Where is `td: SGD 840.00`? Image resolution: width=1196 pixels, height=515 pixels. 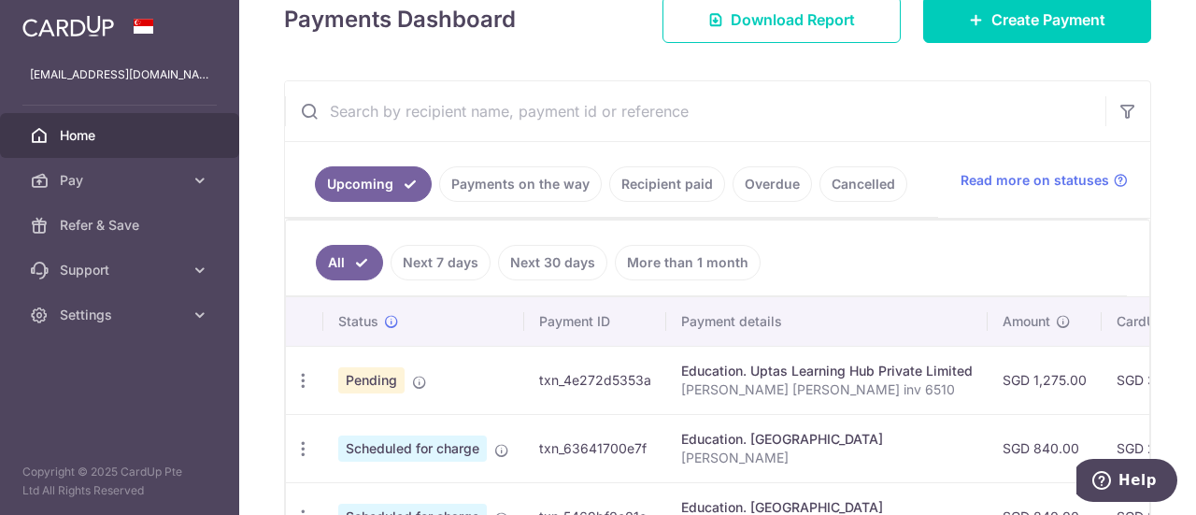 td: SGD 840.00 is located at coordinates (1044, 447).